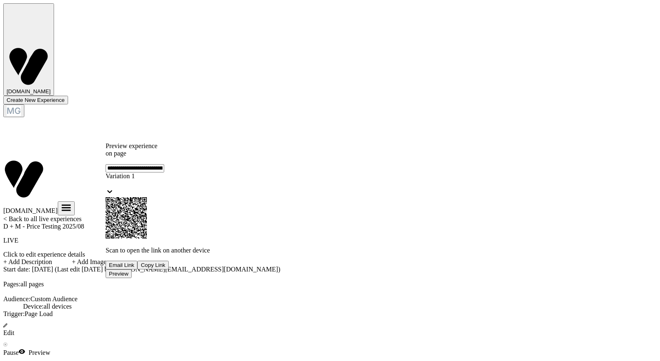 The height and width of the screenshot is (361, 660). What do you see at coordinates (330, 327) in the screenshot?
I see `span: Edit` at bounding box center [330, 327].